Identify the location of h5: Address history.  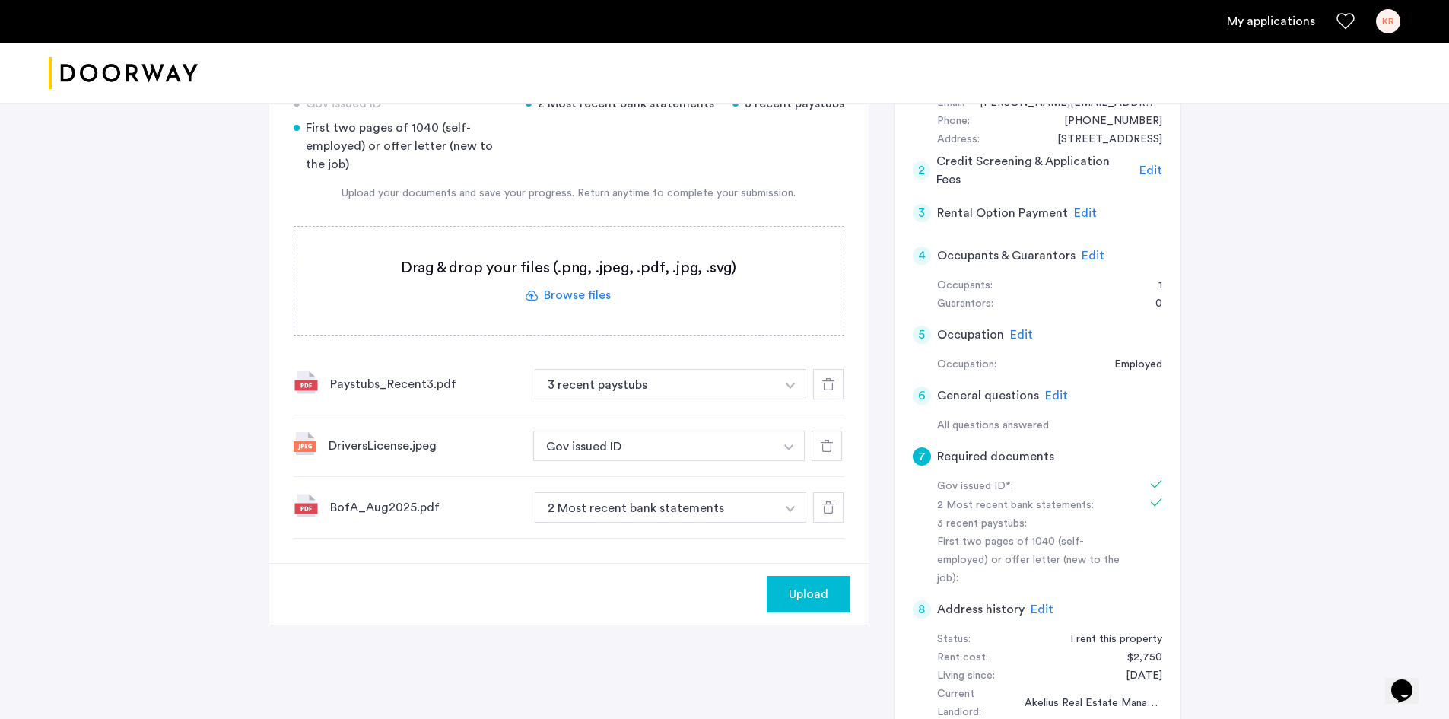
(981, 609).